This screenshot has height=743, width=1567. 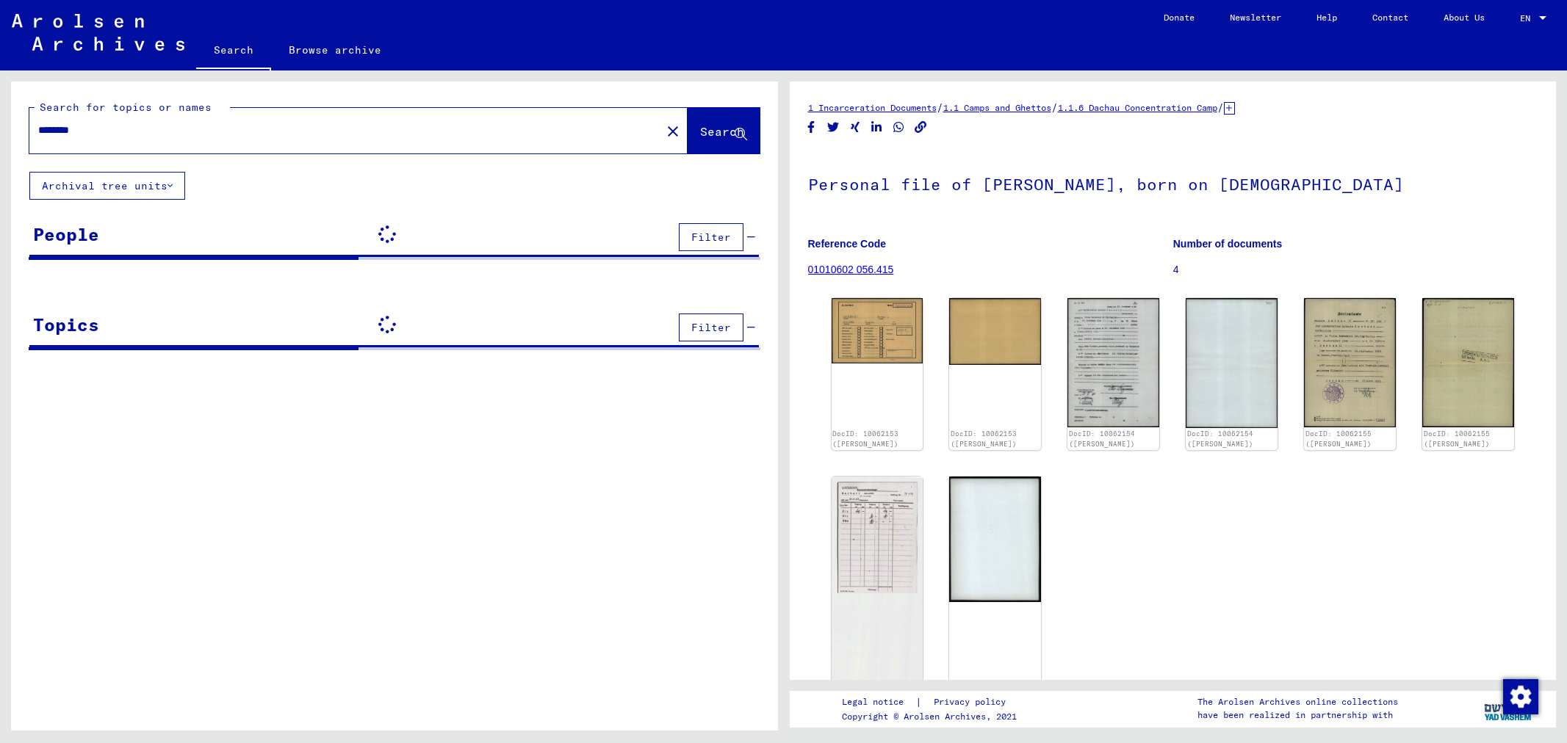 What do you see at coordinates (920, 127) in the screenshot?
I see `button: Copy link` at bounding box center [920, 127].